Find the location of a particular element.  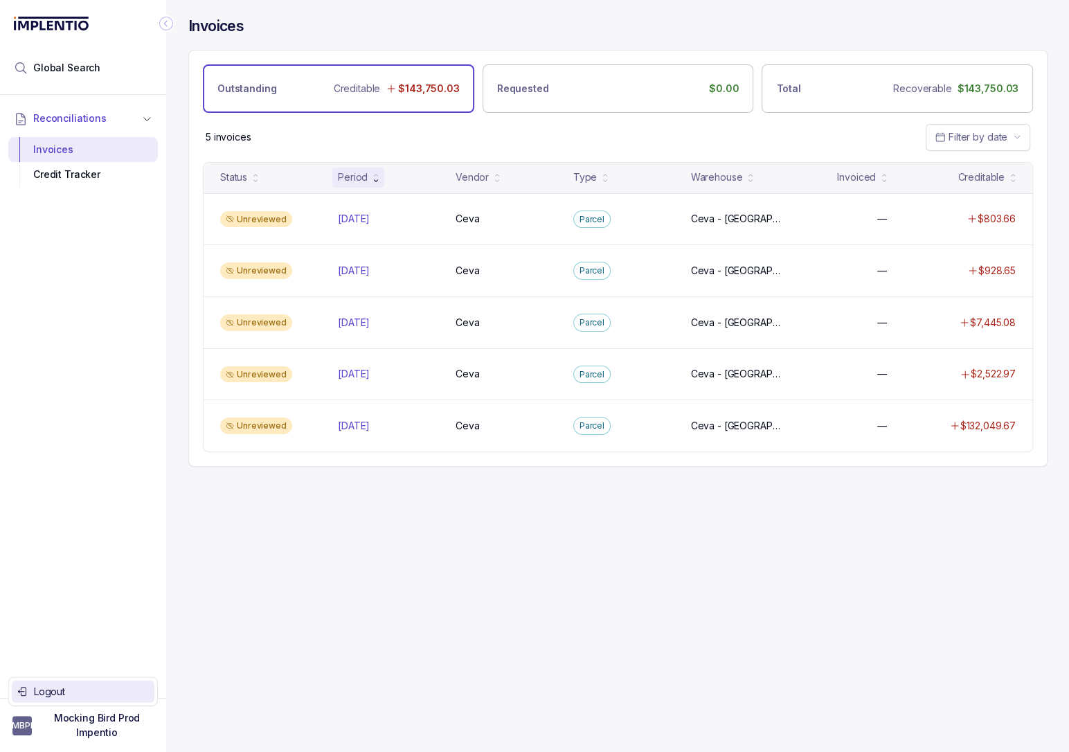

p: Total is located at coordinates (788, 89).